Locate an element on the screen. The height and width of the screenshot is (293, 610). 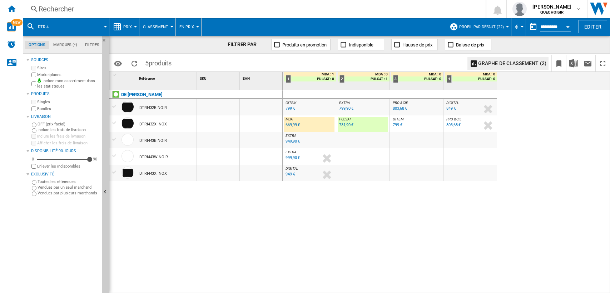
button: Recharger is located at coordinates (134, 63).